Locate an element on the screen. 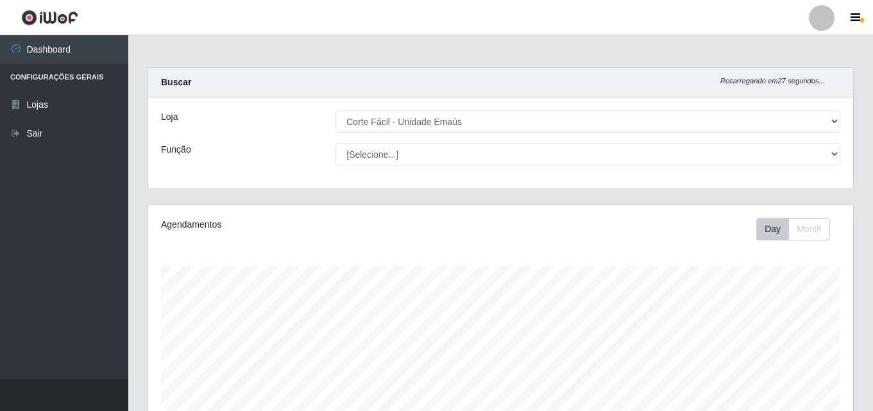 This screenshot has width=873, height=411. div: Agendamentos is located at coordinates (297, 225).